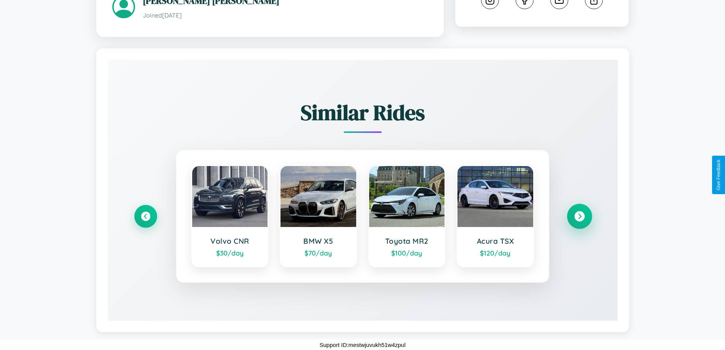 The height and width of the screenshot is (350, 725). I want to click on h3: BMW X5, so click(318, 241).